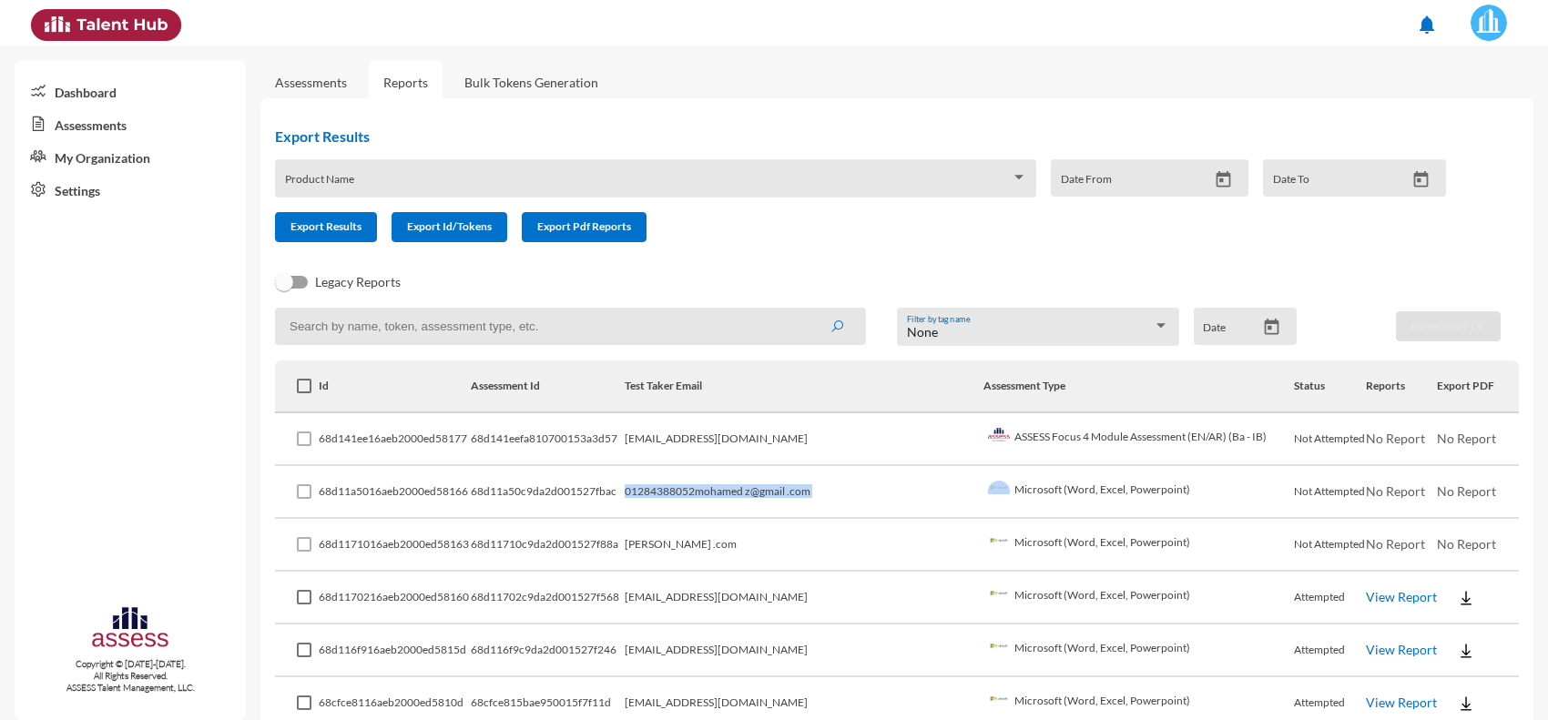  Describe the element at coordinates (868, 136) in the screenshot. I see `h2: Export Results` at that location.